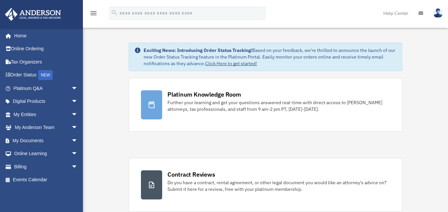 This screenshot has width=448, height=212. Describe the element at coordinates (46, 75) in the screenshot. I see `a: Order StatusNEW` at that location.